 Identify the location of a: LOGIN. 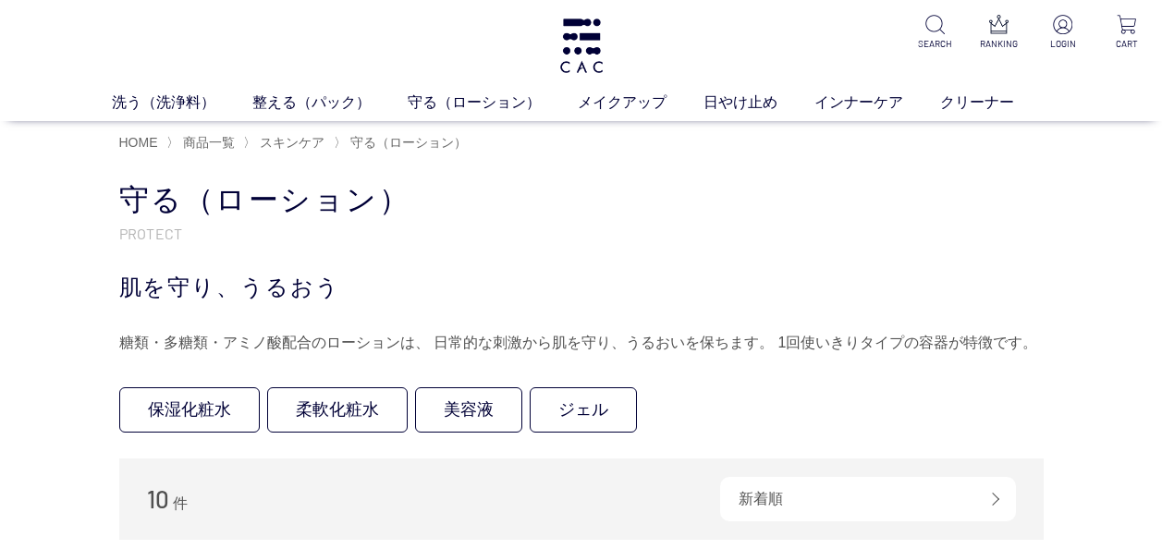
(1063, 32).